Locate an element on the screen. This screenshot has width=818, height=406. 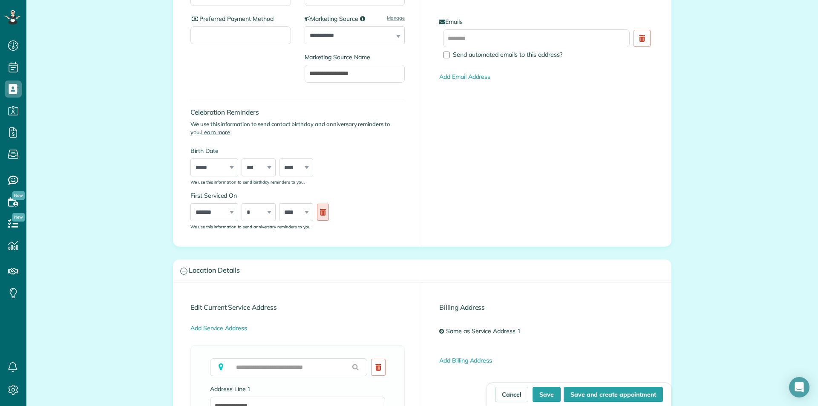
a: Manage is located at coordinates (396, 18).